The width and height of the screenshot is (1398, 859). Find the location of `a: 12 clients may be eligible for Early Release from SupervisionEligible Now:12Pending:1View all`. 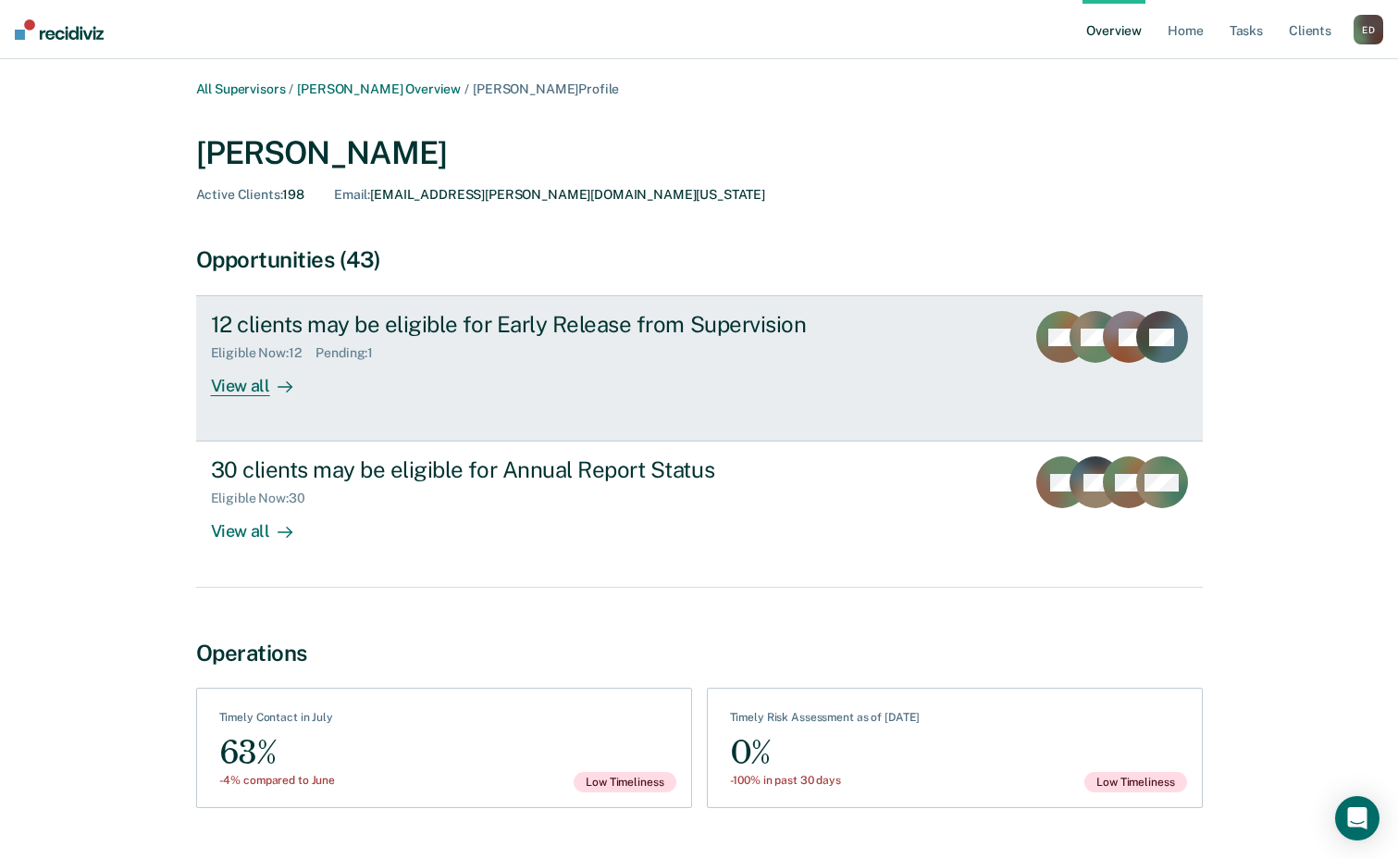

a: 12 clients may be eligible for Early Release from SupervisionEligible Now:12Pending:1View all is located at coordinates (700, 368).